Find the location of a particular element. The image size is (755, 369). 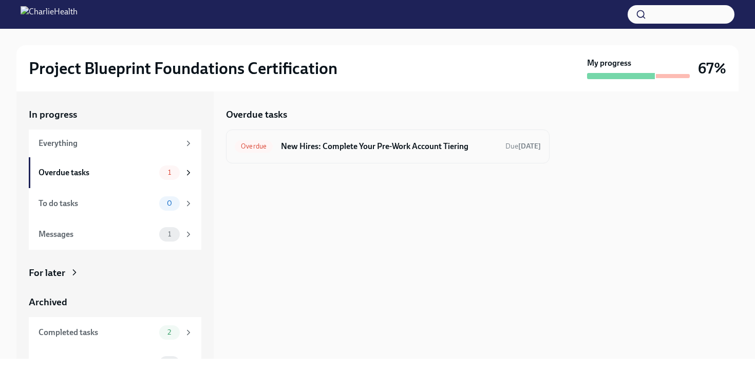

div: To do tasks is located at coordinates (97, 203).